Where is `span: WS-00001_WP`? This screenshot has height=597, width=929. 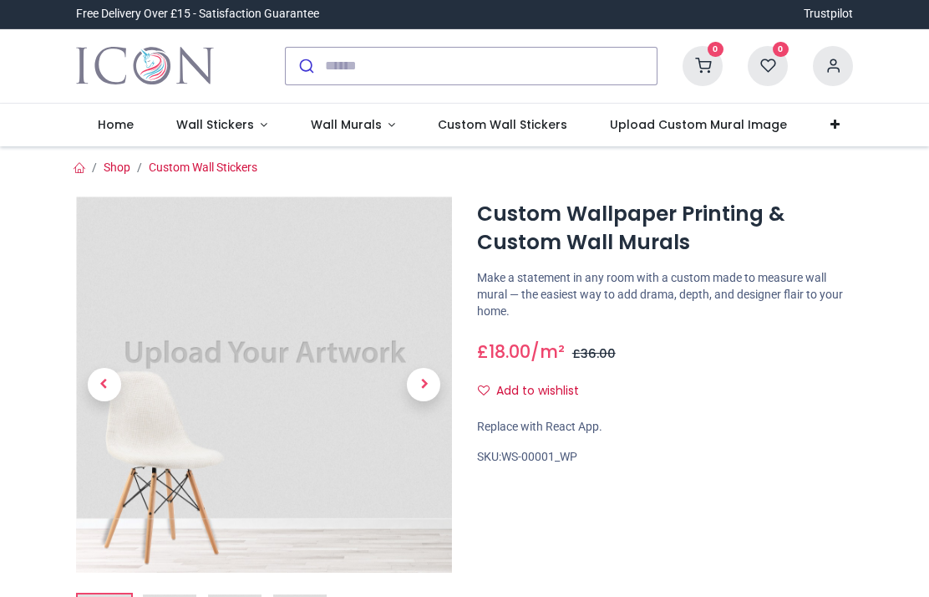 span: WS-00001_WP is located at coordinates (539, 456).